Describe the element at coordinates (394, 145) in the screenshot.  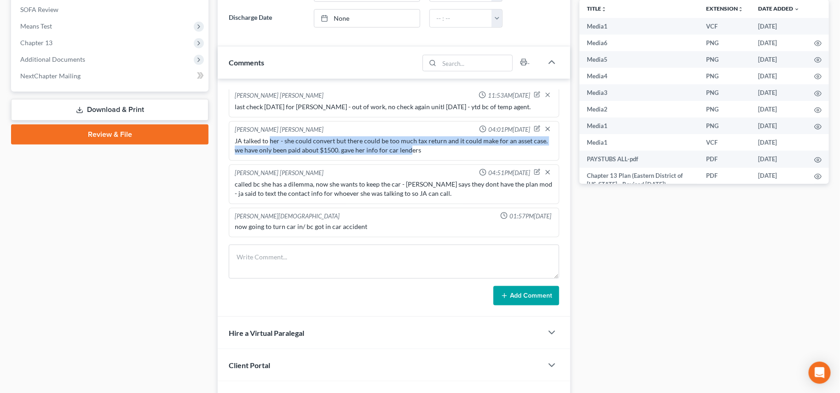
I see `div: JA talked to her - she could convert but there could be too much tax return and it could make for...` at that location.